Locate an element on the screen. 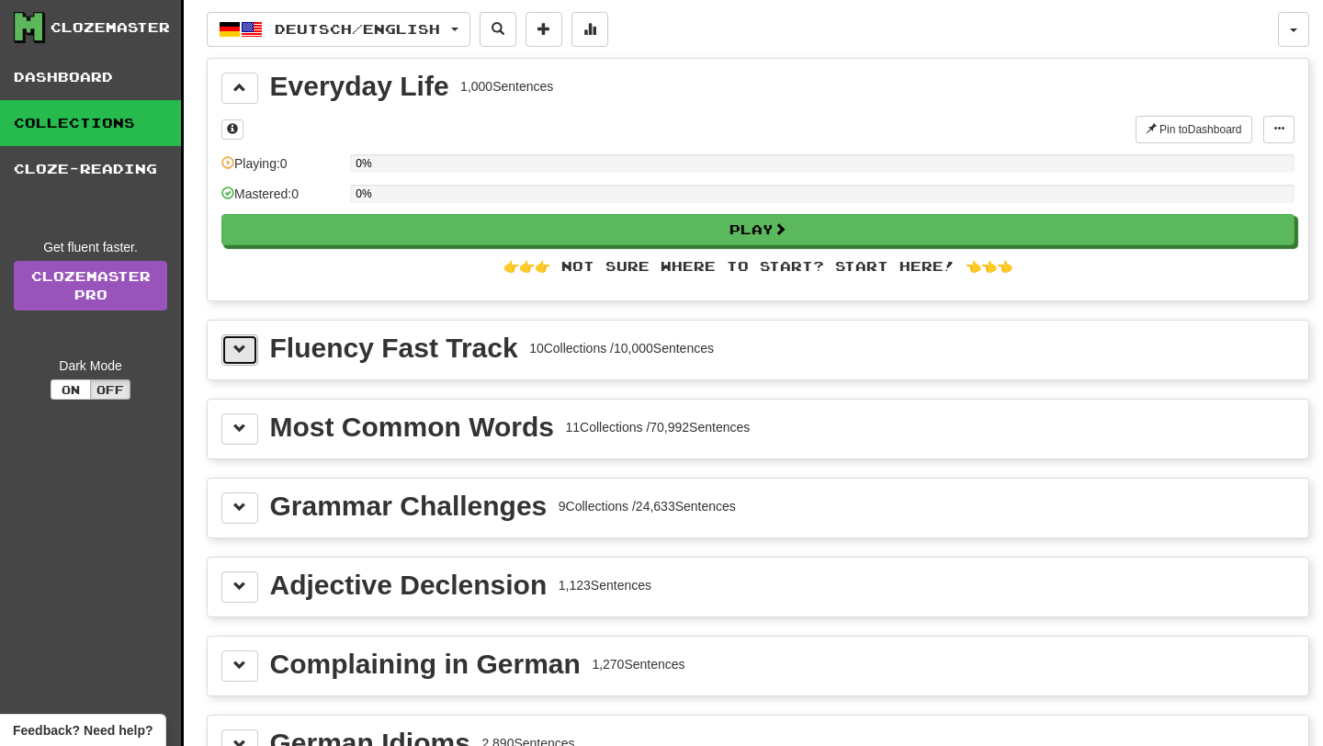  div: Complaining in German is located at coordinates (426, 664).